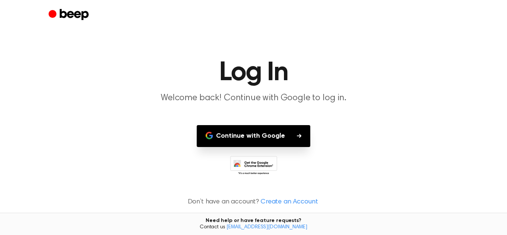 The image size is (507, 235). What do you see at coordinates (253, 228) in the screenshot?
I see `span: Contact us` at bounding box center [253, 228].